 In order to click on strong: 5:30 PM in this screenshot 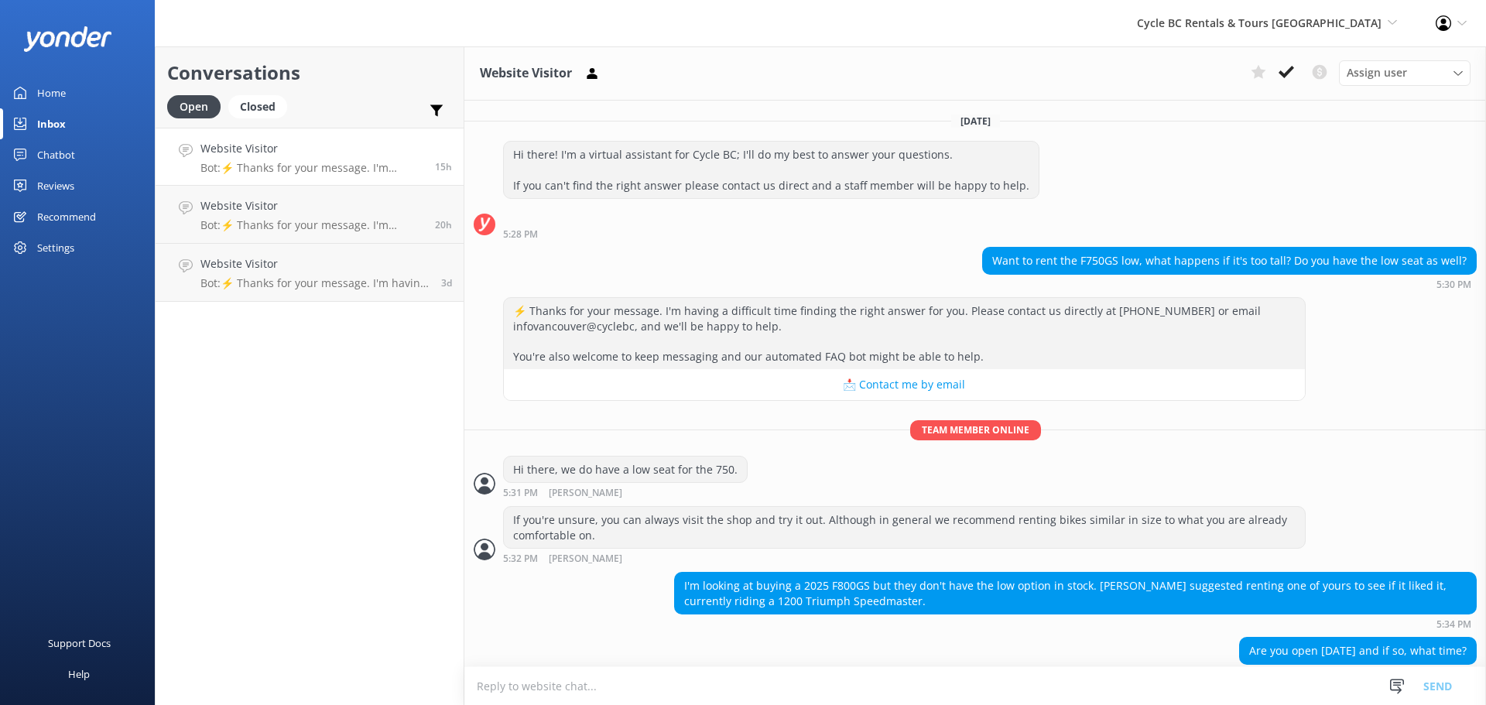, I will do `click(1454, 285)`.